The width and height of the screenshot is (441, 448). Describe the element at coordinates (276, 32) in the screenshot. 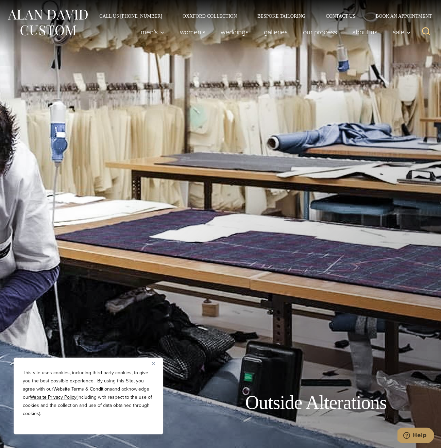

I see `a: Galleries` at that location.